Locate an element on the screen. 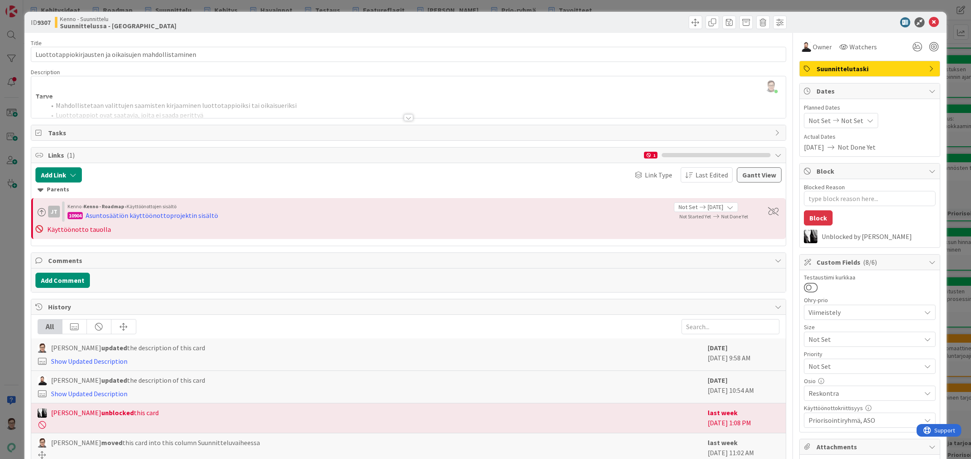 This screenshot has width=971, height=459. div: Ohry-prio is located at coordinates (869, 300).